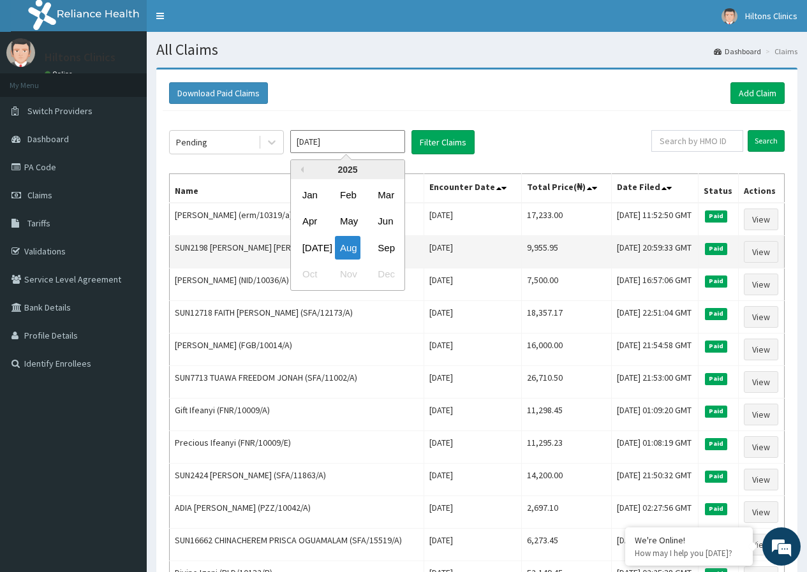 This screenshot has height=572, width=807. Describe the element at coordinates (737, 51) in the screenshot. I see `a: Dashboard` at that location.